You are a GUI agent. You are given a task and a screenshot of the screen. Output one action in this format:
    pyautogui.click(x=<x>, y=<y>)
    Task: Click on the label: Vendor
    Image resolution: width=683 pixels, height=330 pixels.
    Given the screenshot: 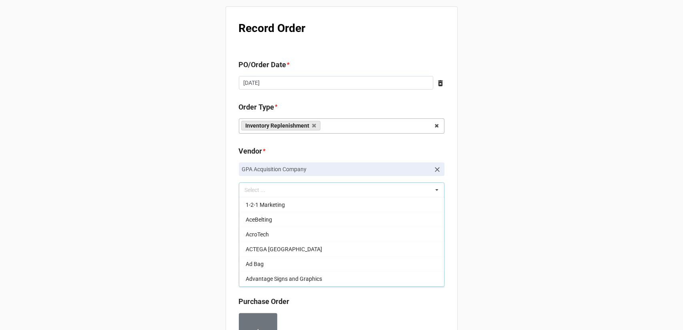 What is the action you would take?
    pyautogui.click(x=250, y=151)
    